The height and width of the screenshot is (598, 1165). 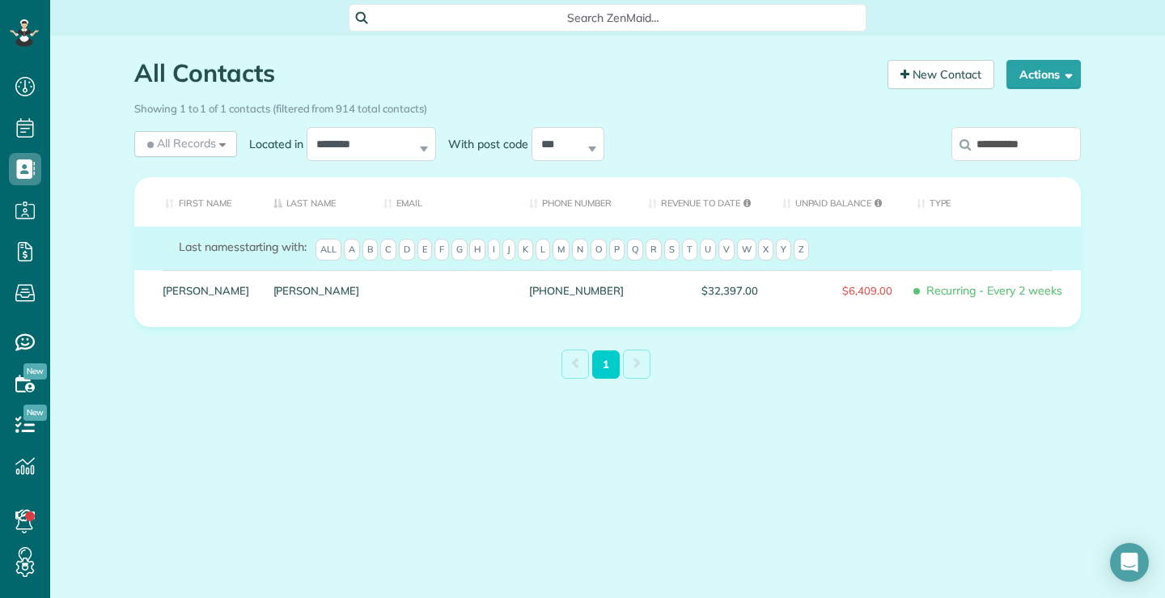 What do you see at coordinates (765, 250) in the screenshot?
I see `span: X` at bounding box center [765, 250].